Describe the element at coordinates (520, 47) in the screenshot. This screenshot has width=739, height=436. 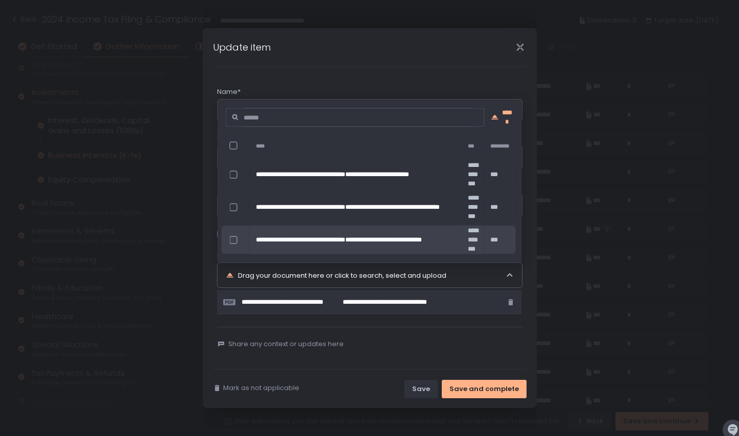
I see `div: Close` at that location.